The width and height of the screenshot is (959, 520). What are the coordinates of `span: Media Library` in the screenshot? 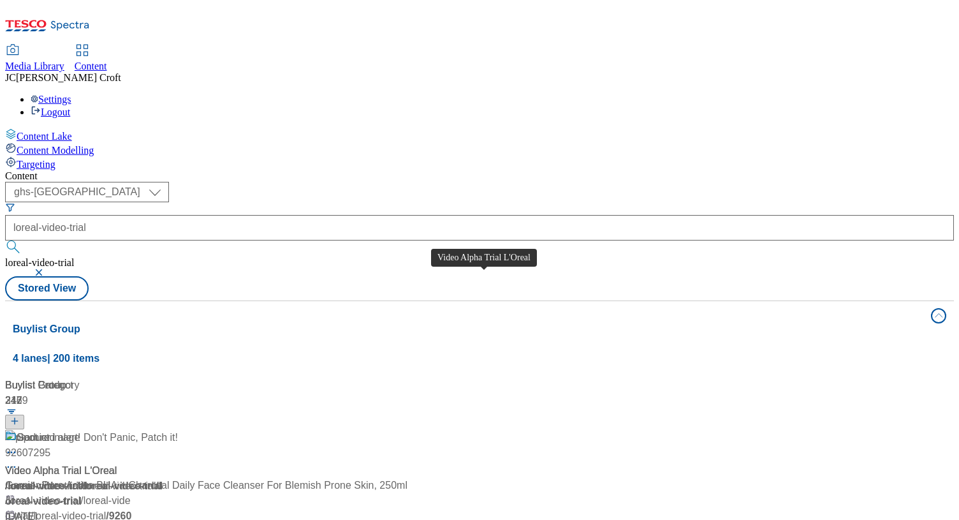 It's located at (34, 66).